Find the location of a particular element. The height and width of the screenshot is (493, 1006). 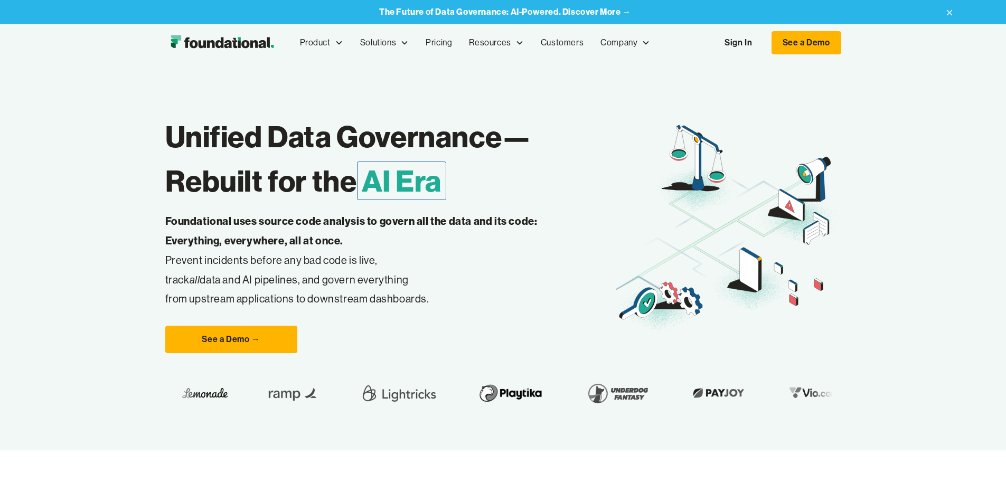

img: Lemonade is located at coordinates (199, 393).